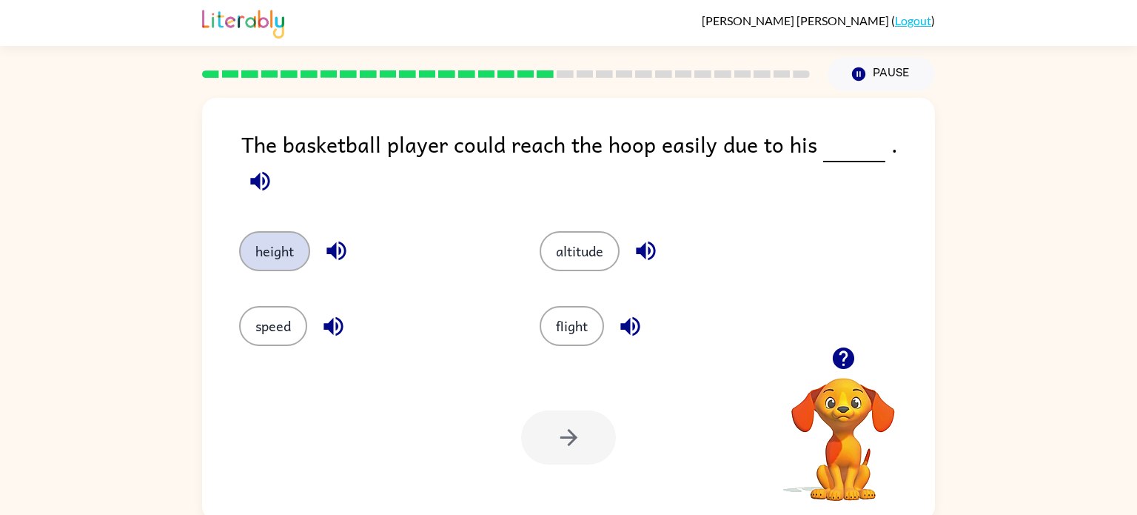  Describe the element at coordinates (572, 326) in the screenshot. I see `button: flight` at that location.